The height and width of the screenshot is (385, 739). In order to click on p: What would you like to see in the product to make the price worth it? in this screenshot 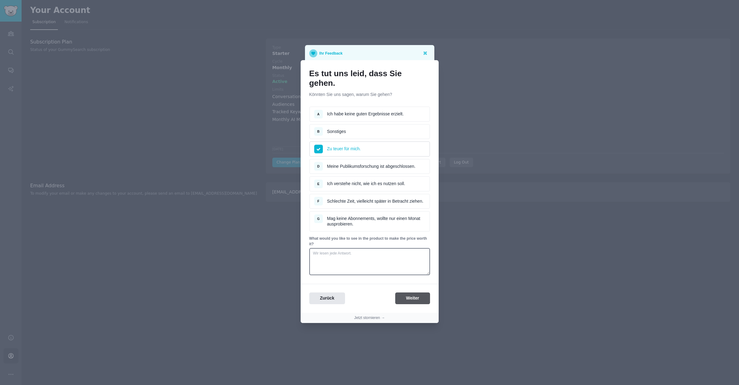, I will do `click(370, 241)`.